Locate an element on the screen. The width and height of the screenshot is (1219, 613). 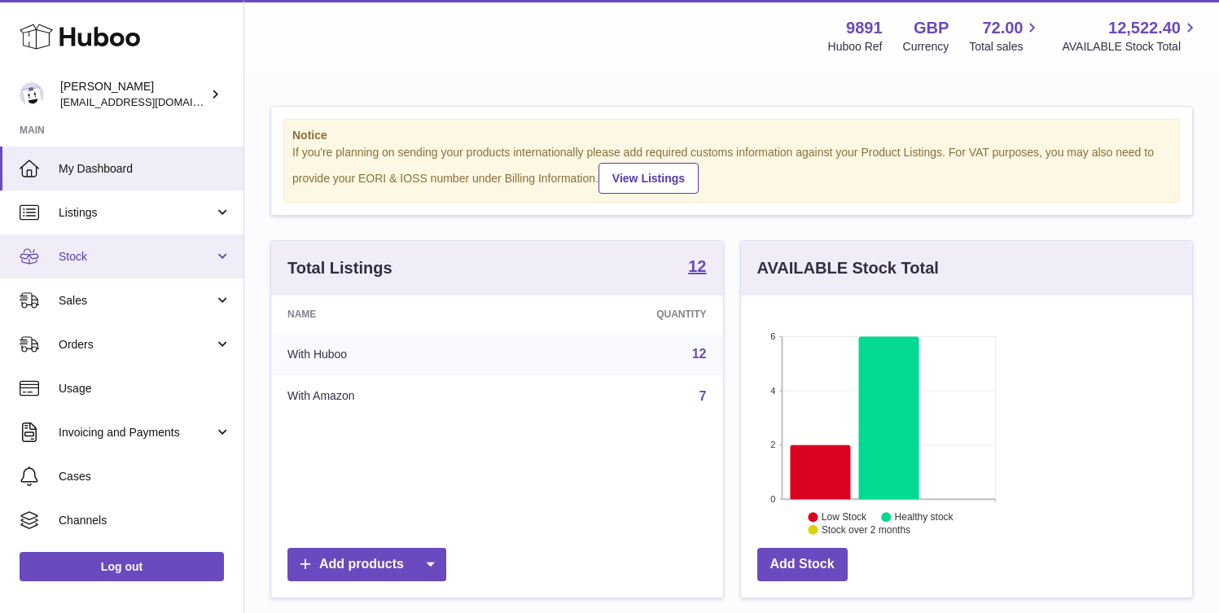
span: Stock is located at coordinates (136, 256).